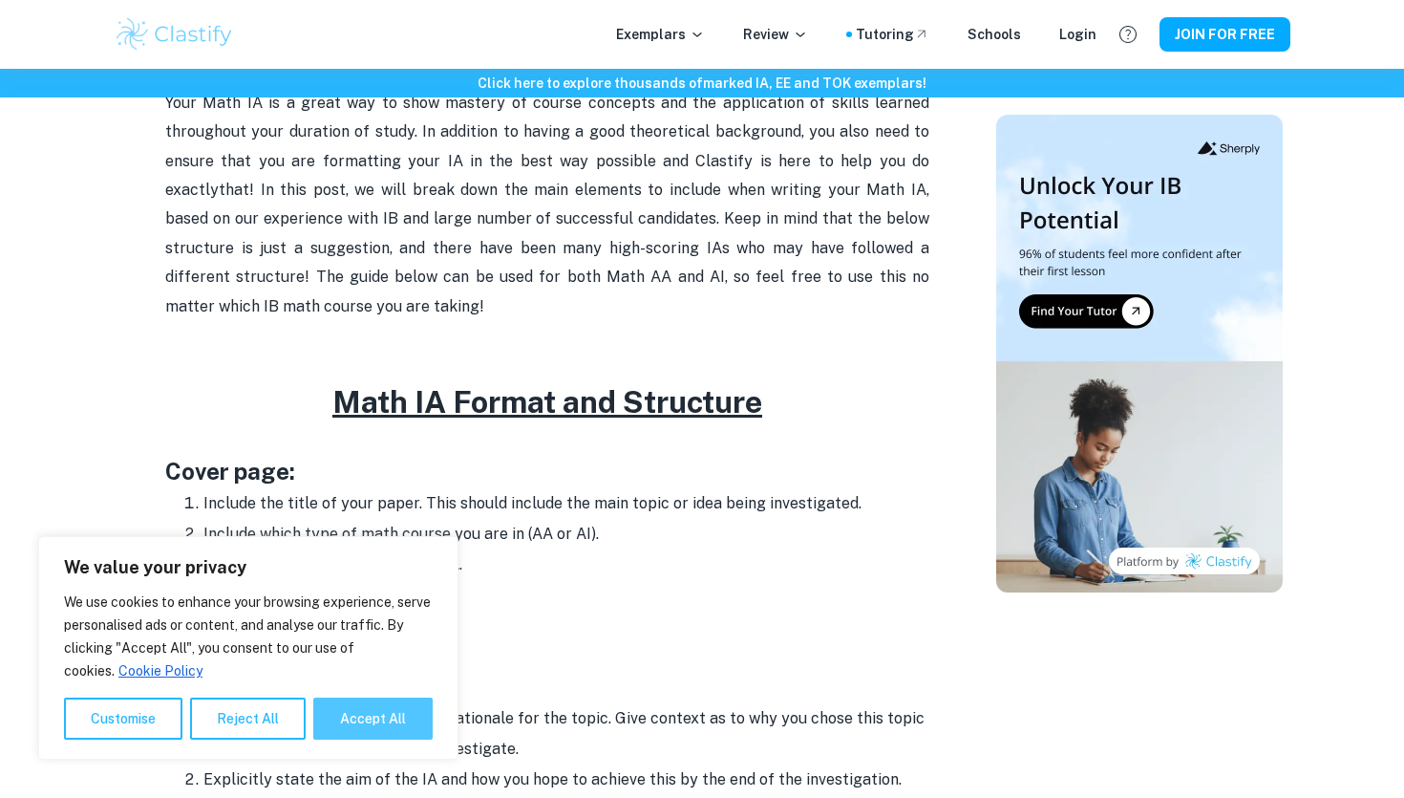 The width and height of the screenshot is (1404, 798). What do you see at coordinates (547, 471) in the screenshot?
I see `h3: Cover page:` at bounding box center [547, 471].